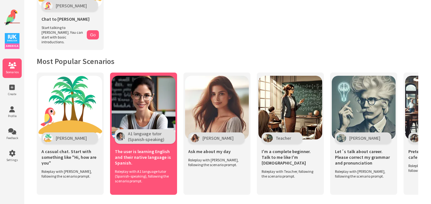 The width and height of the screenshot is (431, 204). I want to click on img: Polly, so click(48, 6).